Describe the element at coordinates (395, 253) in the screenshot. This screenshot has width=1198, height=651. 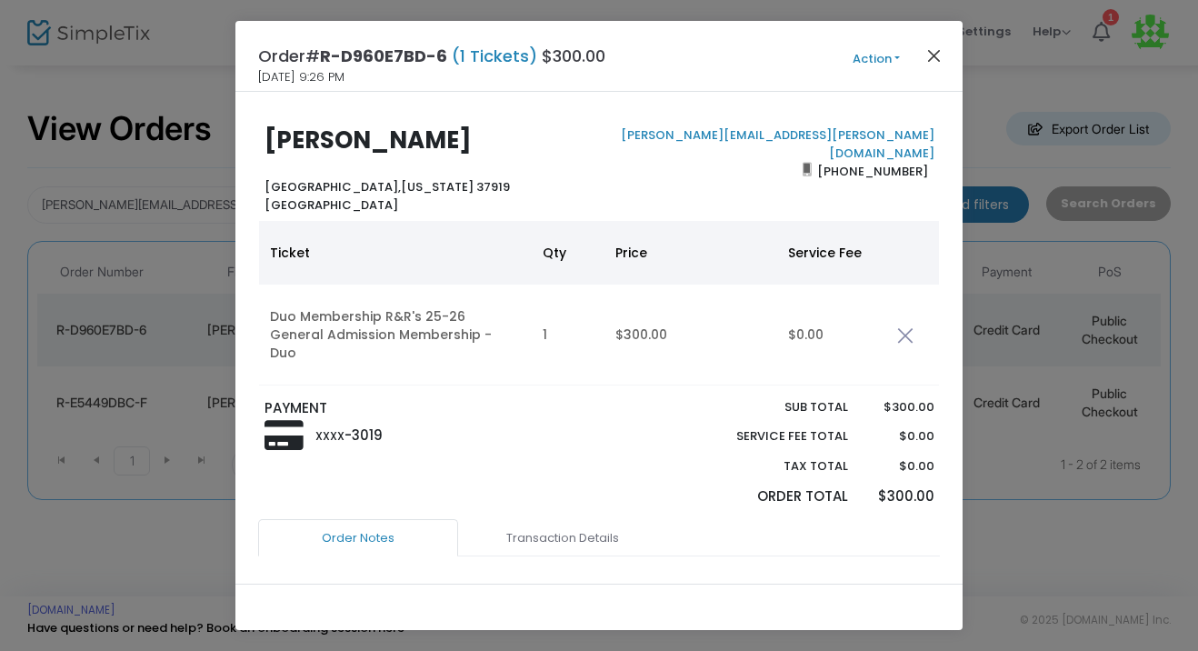
I see `th: Ticket` at that location.